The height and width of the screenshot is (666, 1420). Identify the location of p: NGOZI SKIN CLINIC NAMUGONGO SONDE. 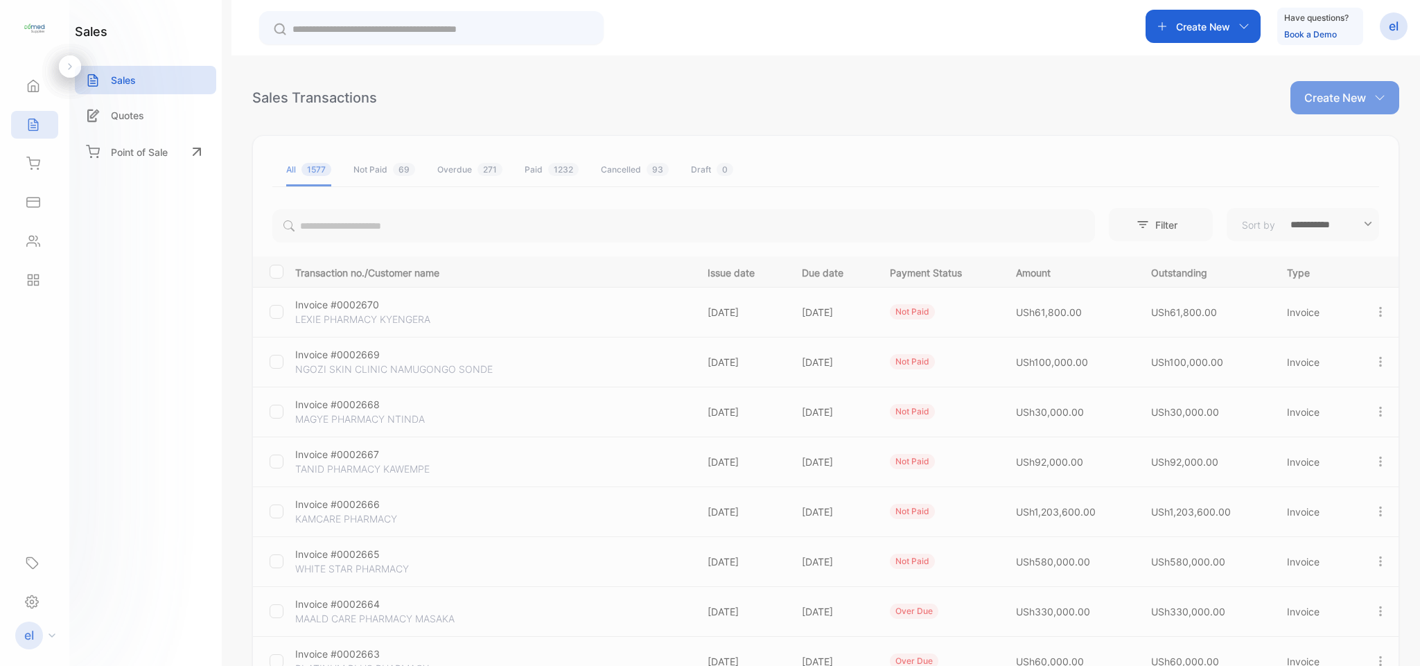
(394, 369).